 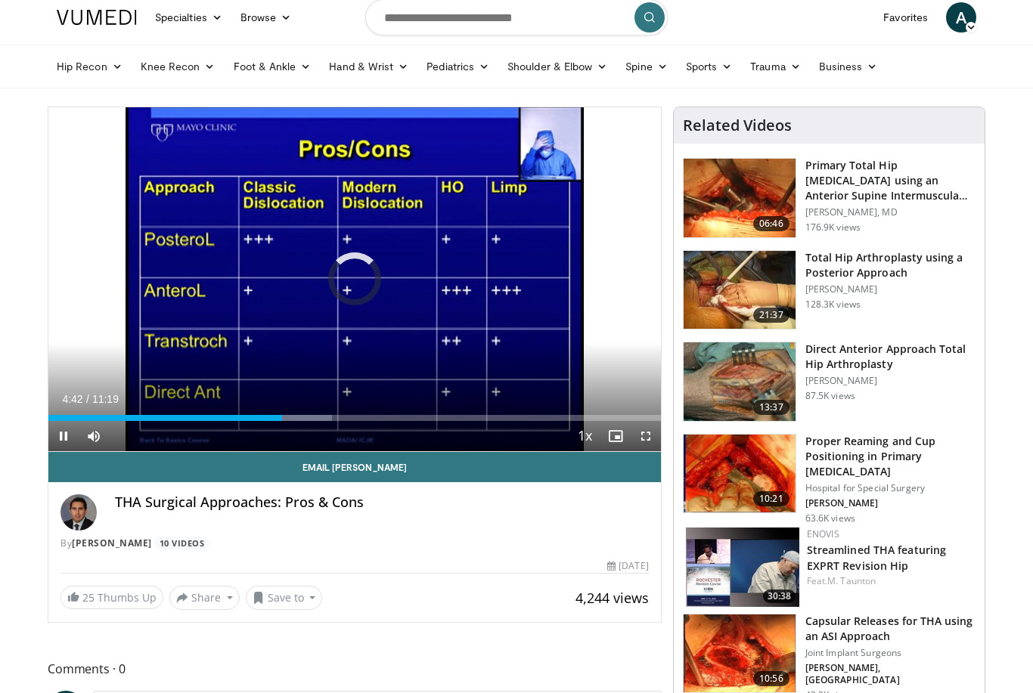 I want to click on img: VuMedi Logo, so click(x=97, y=17).